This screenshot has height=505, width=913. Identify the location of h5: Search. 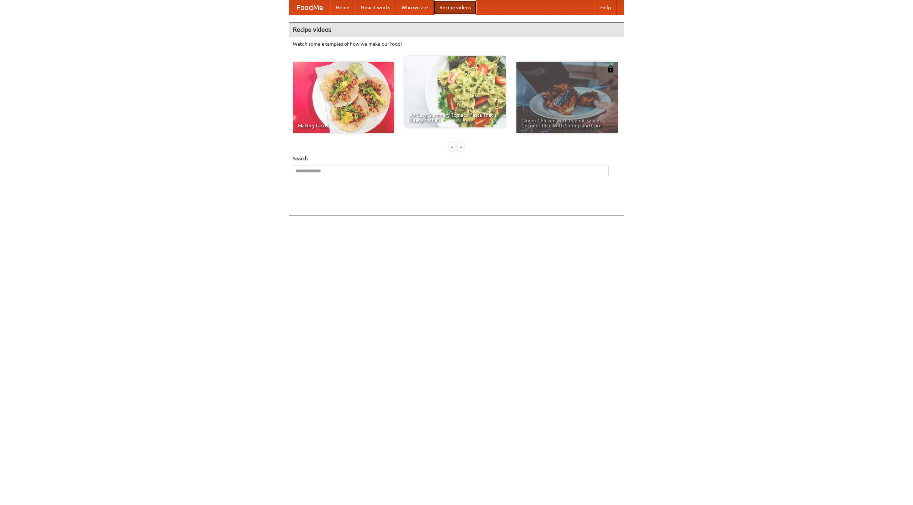
(457, 158).